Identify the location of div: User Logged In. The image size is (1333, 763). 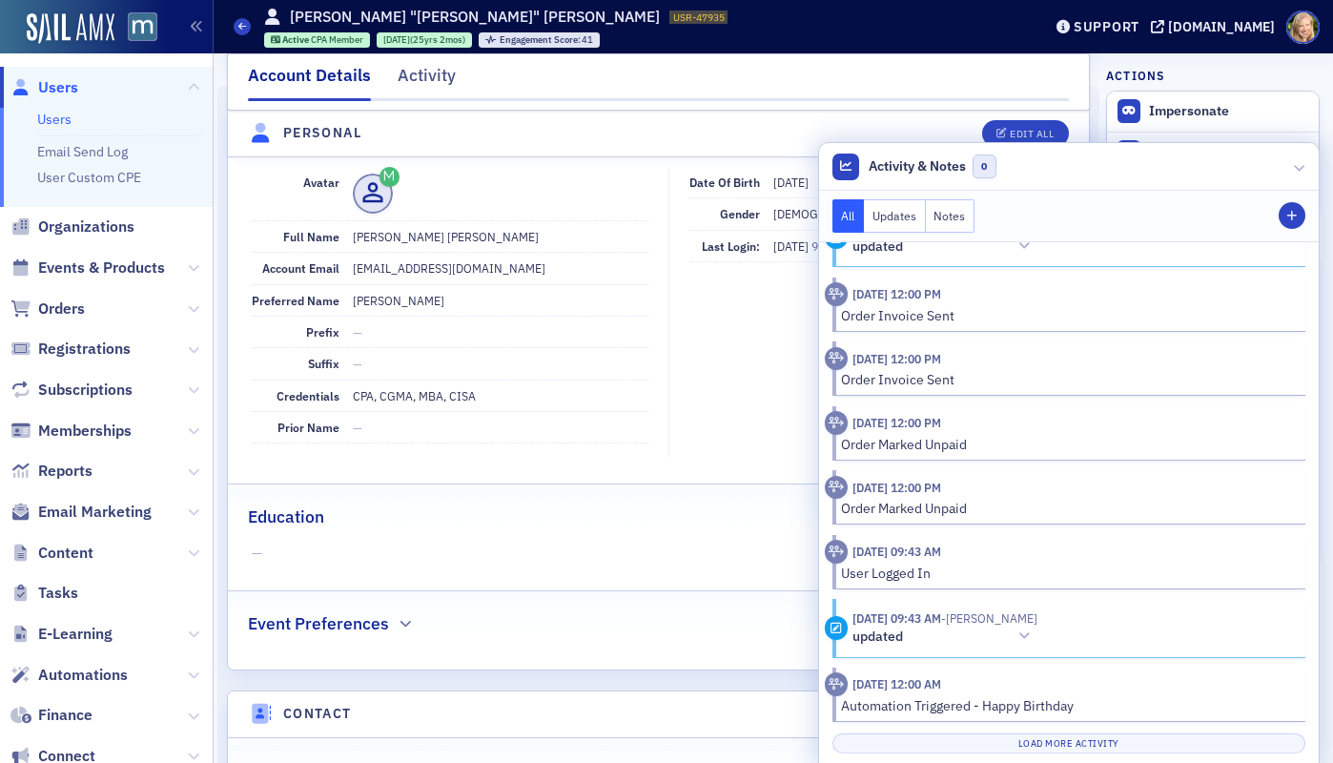
(1066, 573).